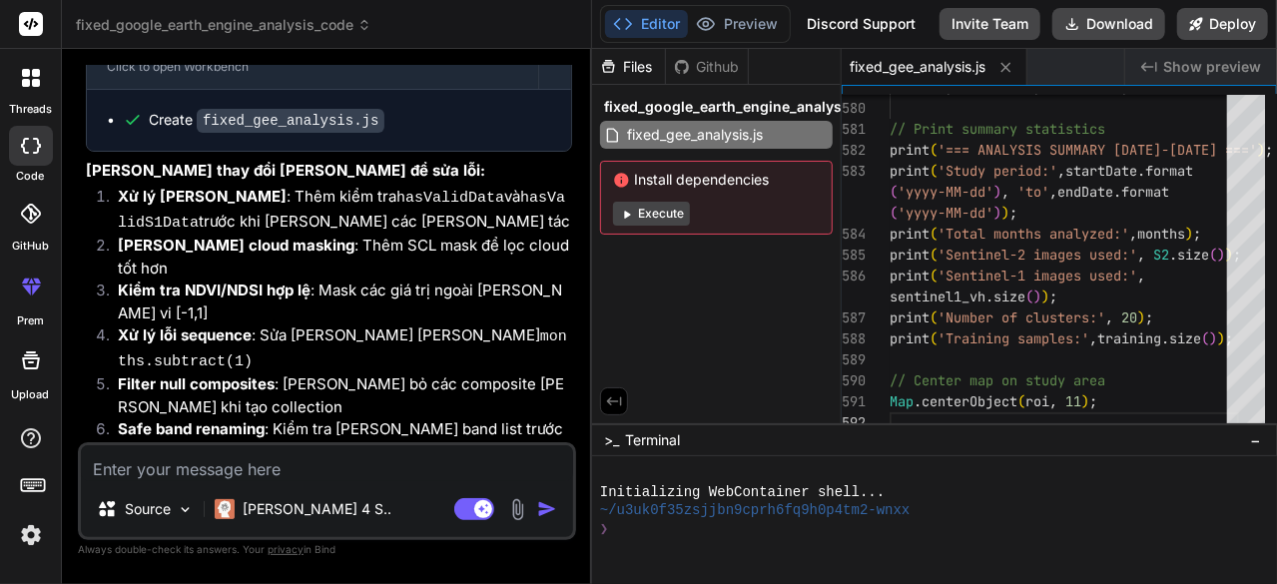 This screenshot has width=1277, height=584. Describe the element at coordinates (1108, 24) in the screenshot. I see `button: Download` at that location.